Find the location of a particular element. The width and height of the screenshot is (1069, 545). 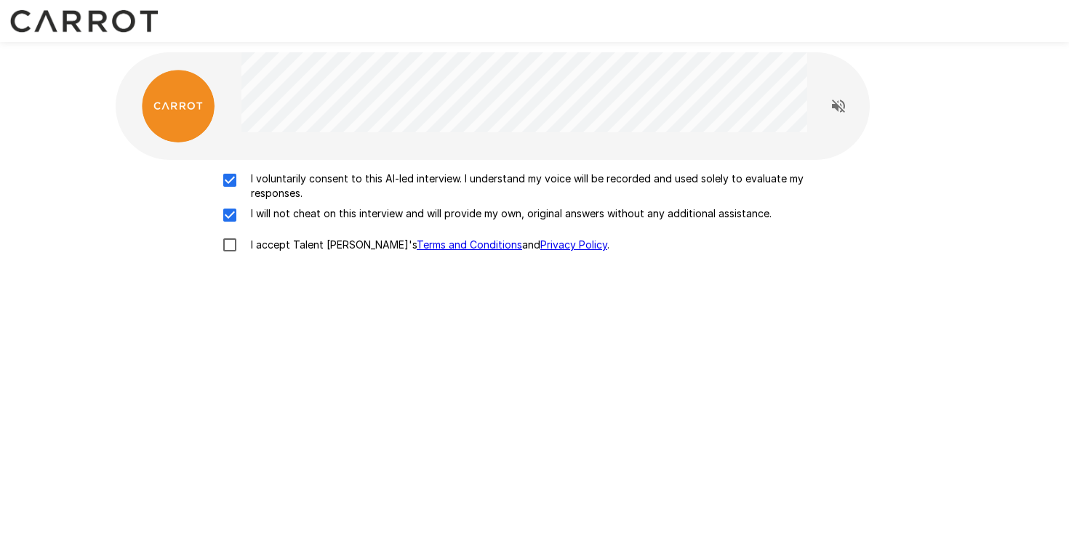

p: I will not cheat on this interview and will provide my own, original answers without any addition... is located at coordinates (508, 214).